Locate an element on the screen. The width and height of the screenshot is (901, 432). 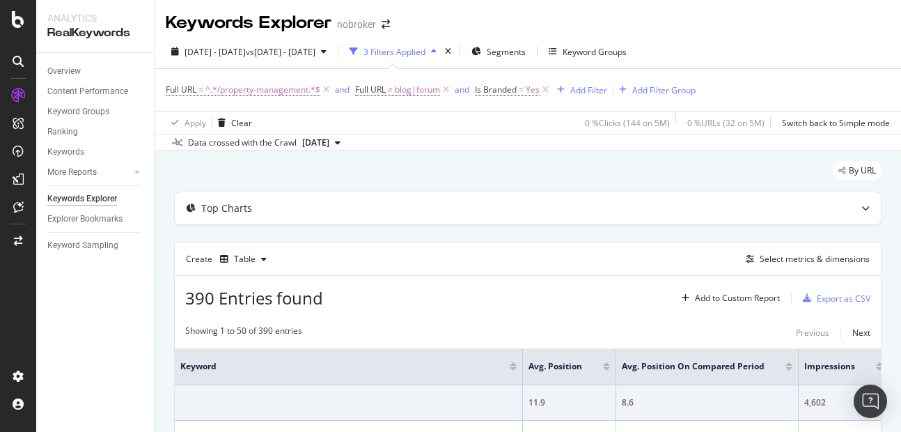
div: Table is located at coordinates (244, 259).